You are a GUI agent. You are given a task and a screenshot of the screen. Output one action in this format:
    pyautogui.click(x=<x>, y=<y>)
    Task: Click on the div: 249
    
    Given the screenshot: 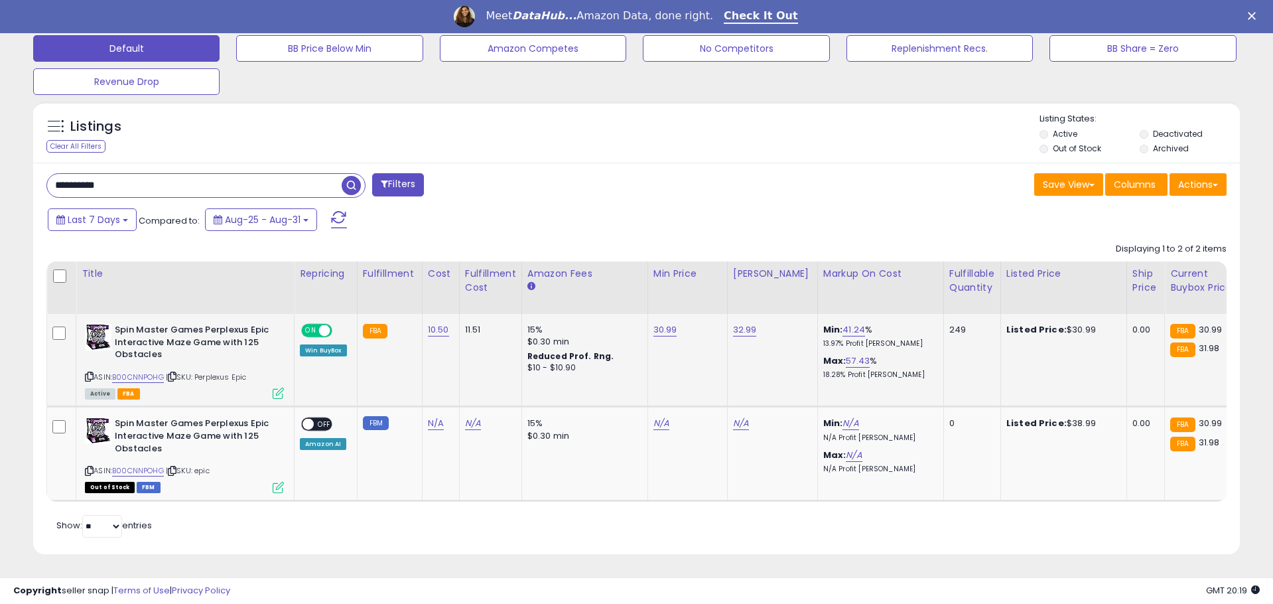 What is the action you would take?
    pyautogui.click(x=970, y=330)
    